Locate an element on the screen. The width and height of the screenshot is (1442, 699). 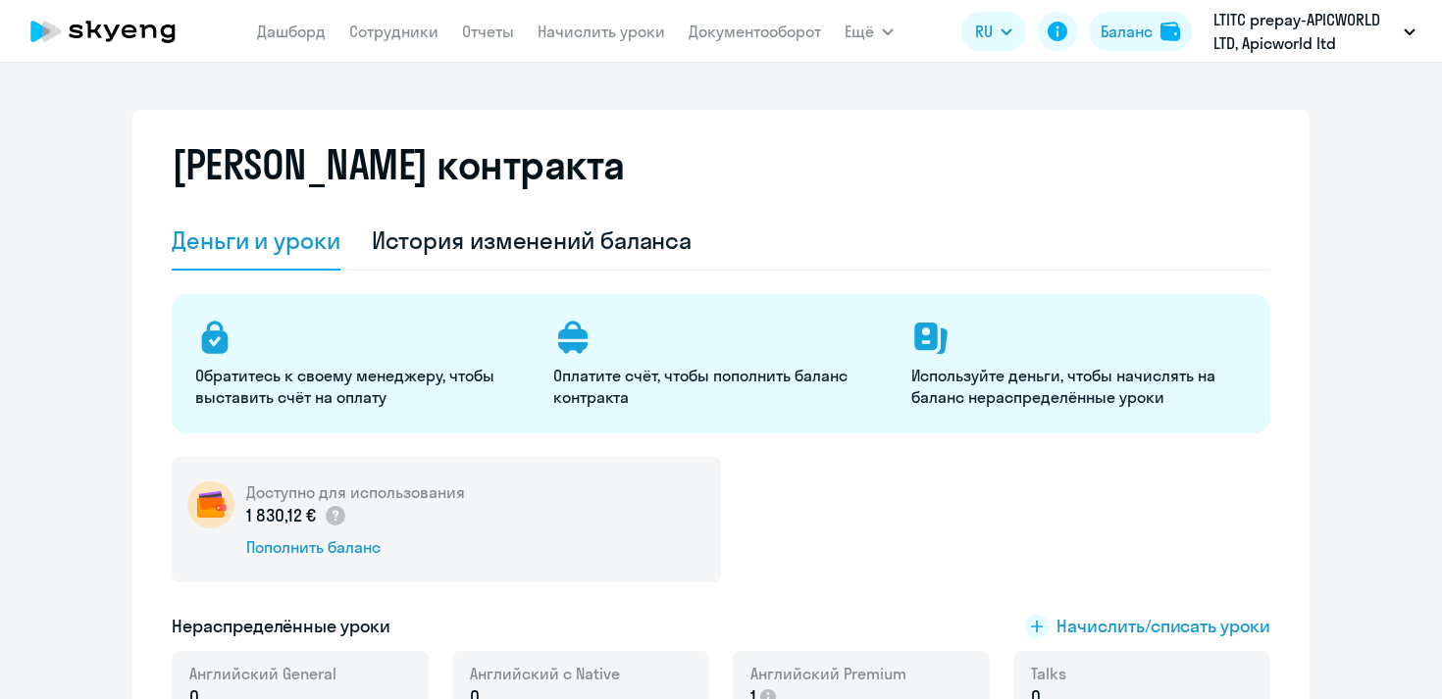
span: Английский Premium is located at coordinates (828, 674).